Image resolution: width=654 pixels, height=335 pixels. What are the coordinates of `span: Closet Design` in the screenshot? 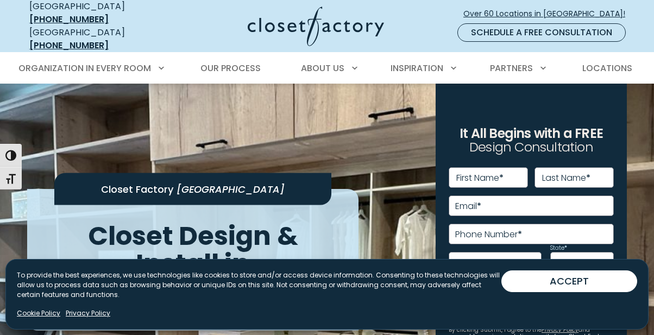 It's located at (179, 236).